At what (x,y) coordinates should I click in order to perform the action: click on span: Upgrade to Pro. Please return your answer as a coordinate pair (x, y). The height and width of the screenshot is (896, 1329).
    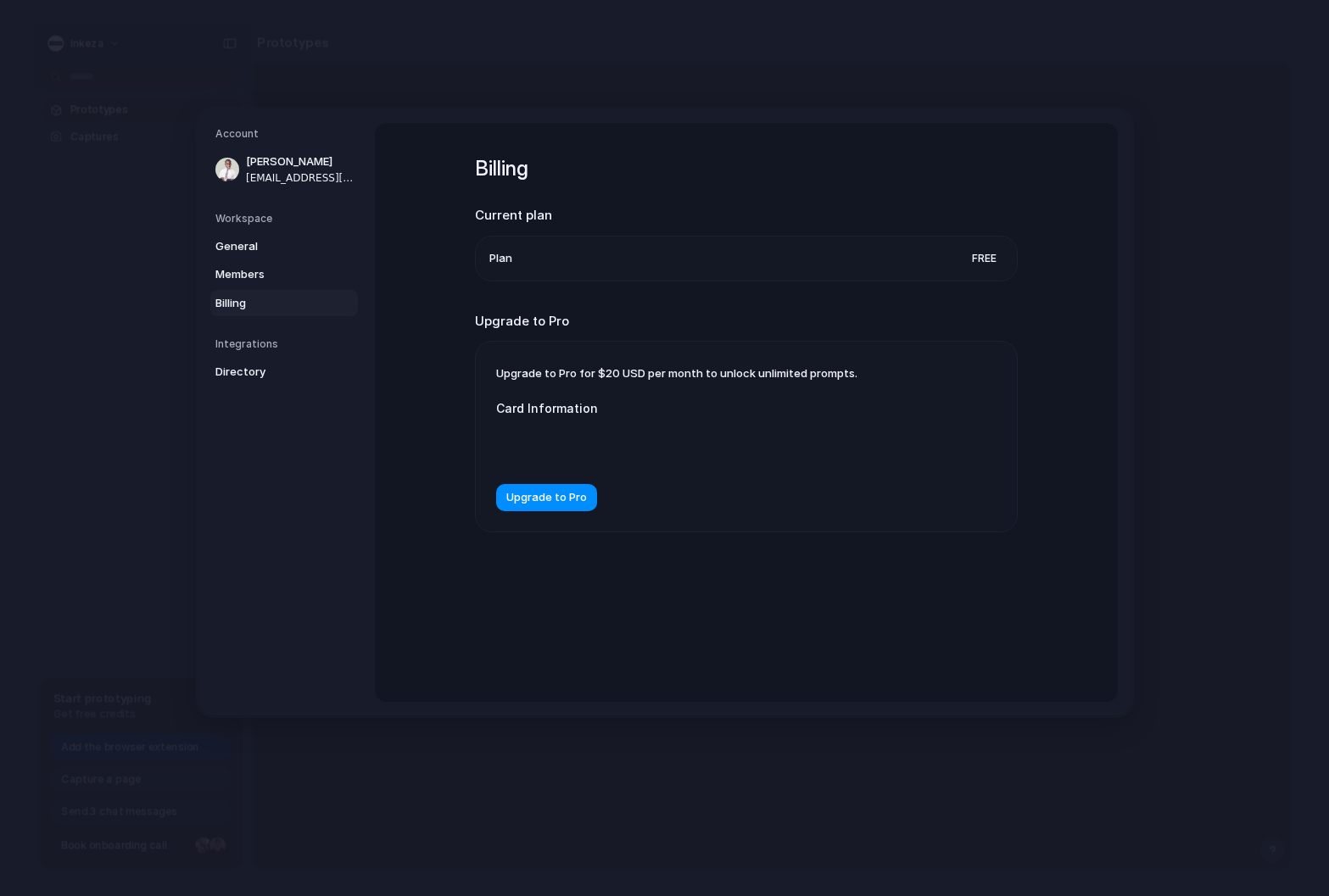
    Looking at the image, I should click on (546, 498).